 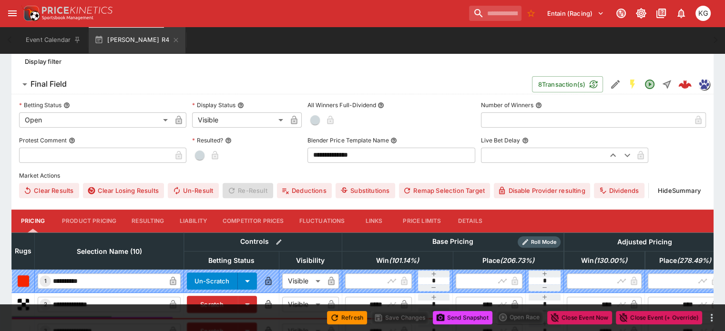 What do you see at coordinates (40, 105) in the screenshot?
I see `p: Betting Status` at bounding box center [40, 105].